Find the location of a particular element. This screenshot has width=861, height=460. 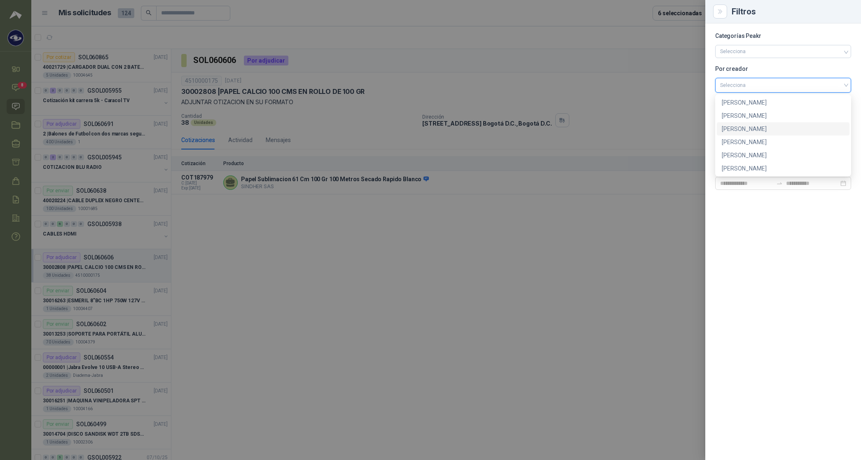

p: Categorías Peakr is located at coordinates (783, 36).